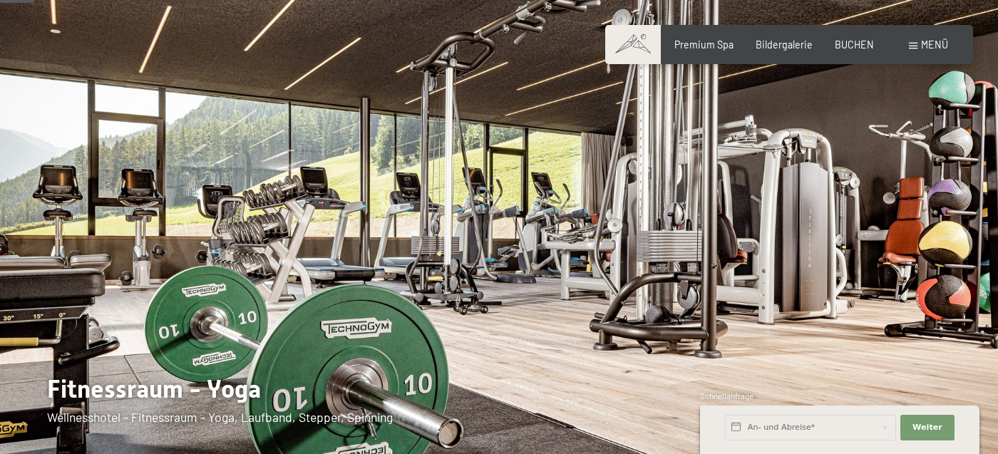  What do you see at coordinates (927, 428) in the screenshot?
I see `button: Weiter` at bounding box center [927, 428].